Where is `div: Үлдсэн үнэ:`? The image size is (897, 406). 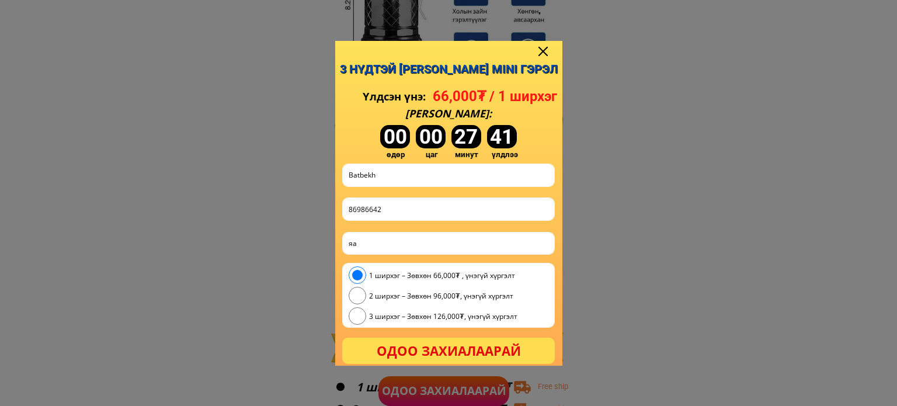
div: Үлдсэн үнэ: is located at coordinates (394, 96).